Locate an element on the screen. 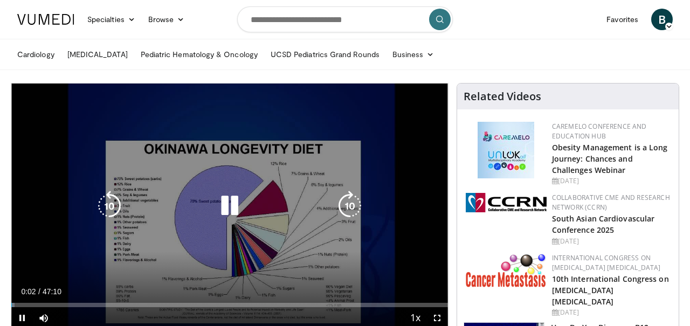  a: Collaborative CME and Research Network (CCRN) is located at coordinates (611, 202).